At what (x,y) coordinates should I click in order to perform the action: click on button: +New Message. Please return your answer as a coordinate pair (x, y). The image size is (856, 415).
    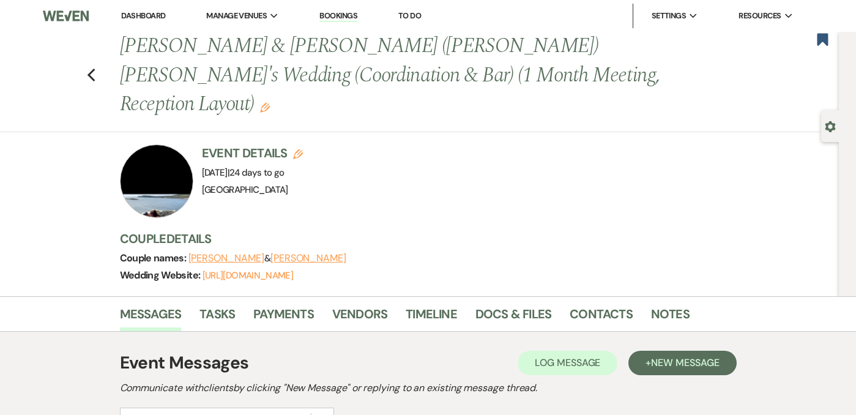
    Looking at the image, I should click on (682, 363).